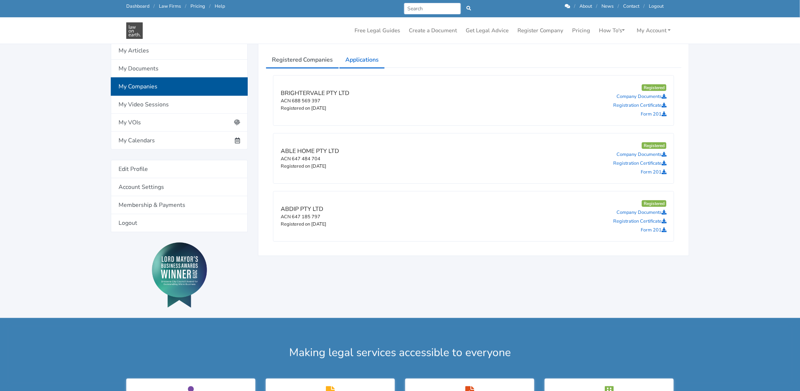  Describe the element at coordinates (315, 93) in the screenshot. I see `span: BRIGHTERVALE PTY LTD` at that location.